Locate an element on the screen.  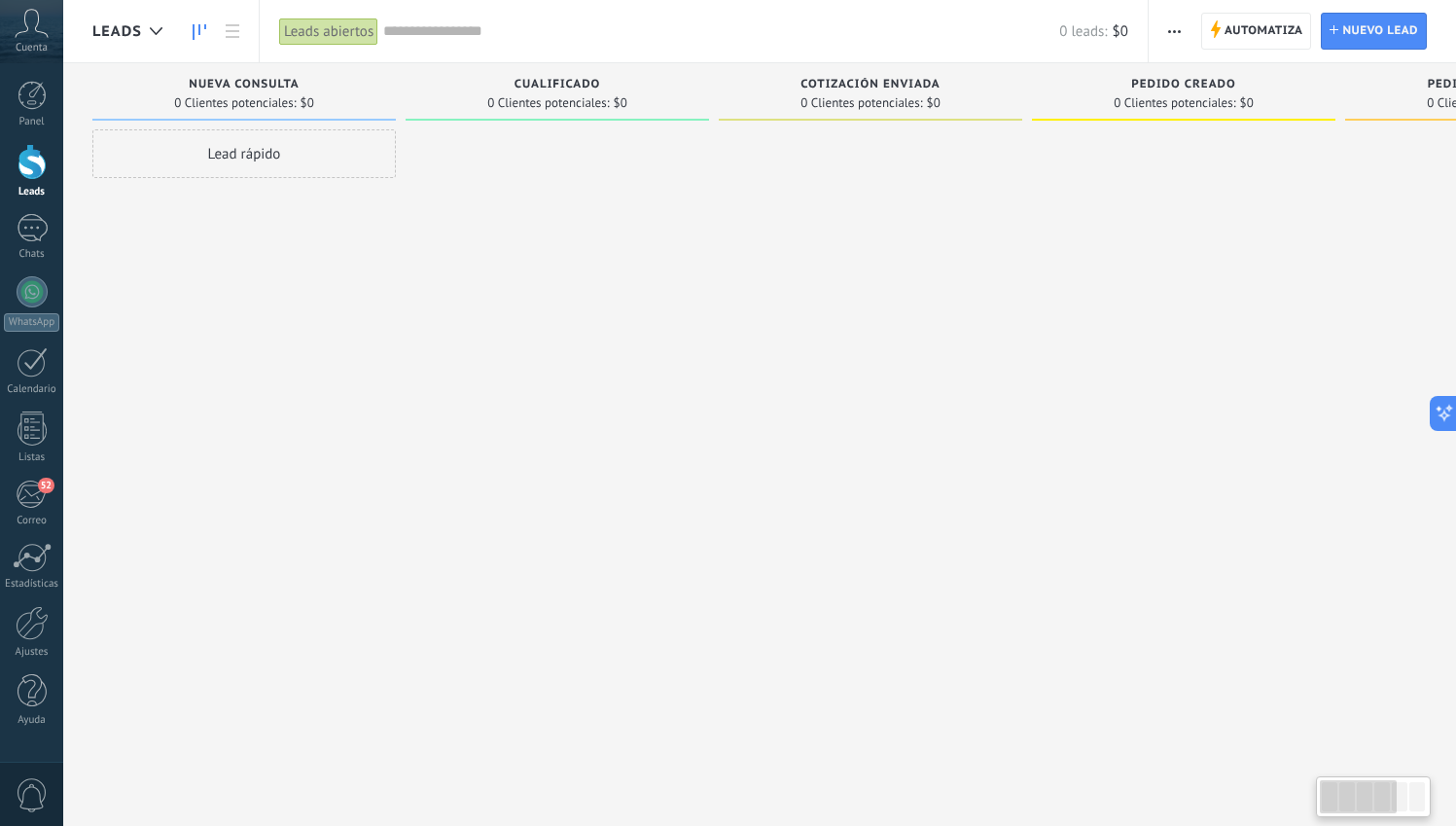
span: Leads is located at coordinates (116, 32).